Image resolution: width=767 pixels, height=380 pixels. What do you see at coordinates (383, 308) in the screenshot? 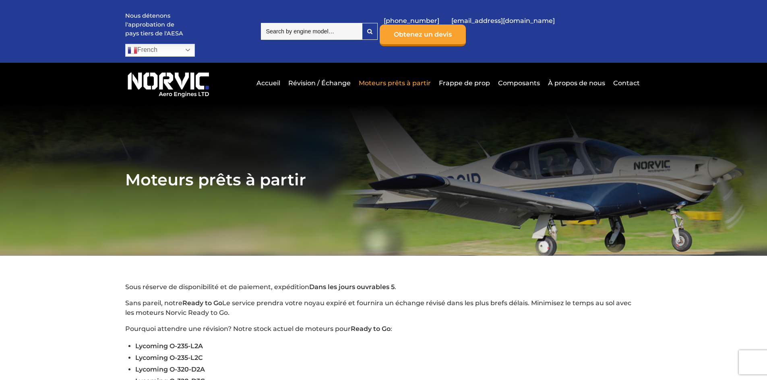
I see `p: Sans pareil, notre Le service prendra votre noyau expiré et fournira un échange révisé dans les p...` at bounding box center [383, 308].